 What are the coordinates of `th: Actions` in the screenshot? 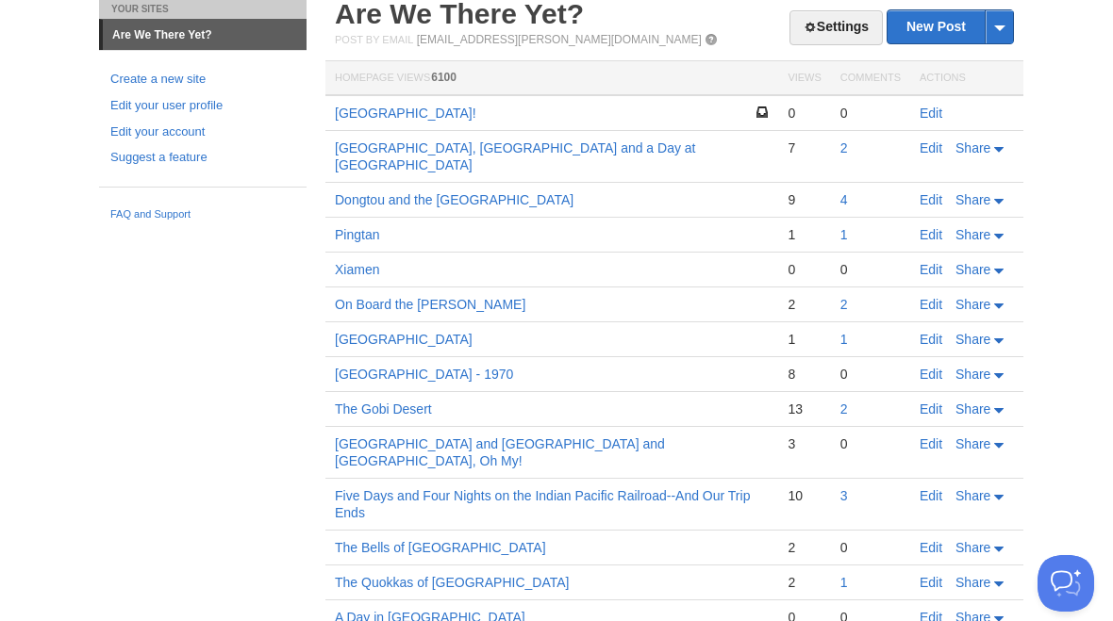 It's located at (966, 78).